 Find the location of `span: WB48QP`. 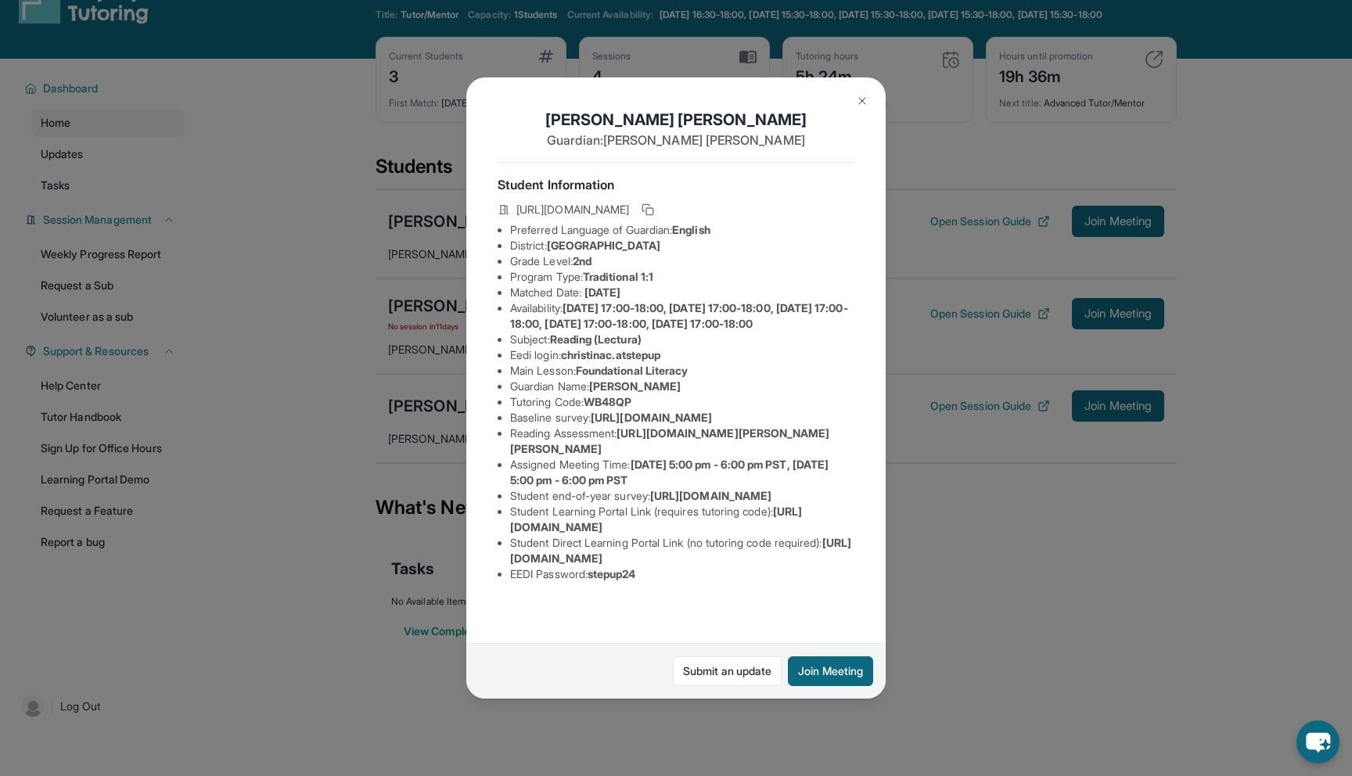

span: WB48QP is located at coordinates (607, 401).